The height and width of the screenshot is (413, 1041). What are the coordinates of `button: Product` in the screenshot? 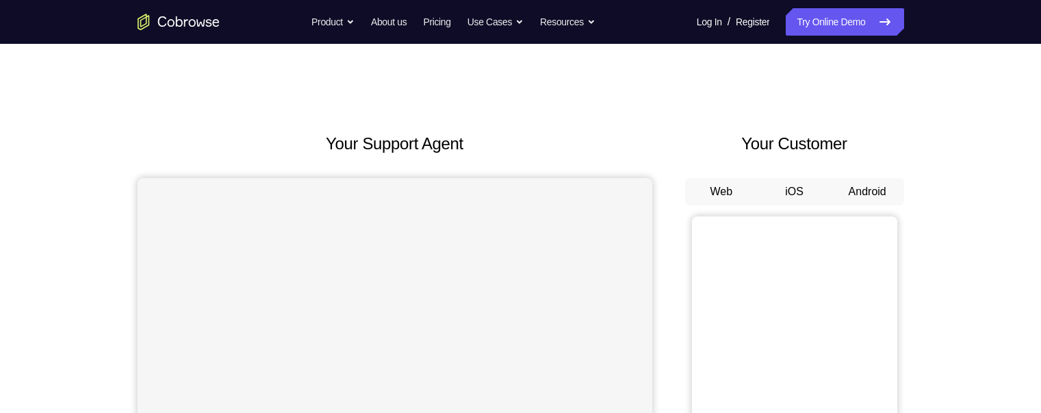 It's located at (333, 22).